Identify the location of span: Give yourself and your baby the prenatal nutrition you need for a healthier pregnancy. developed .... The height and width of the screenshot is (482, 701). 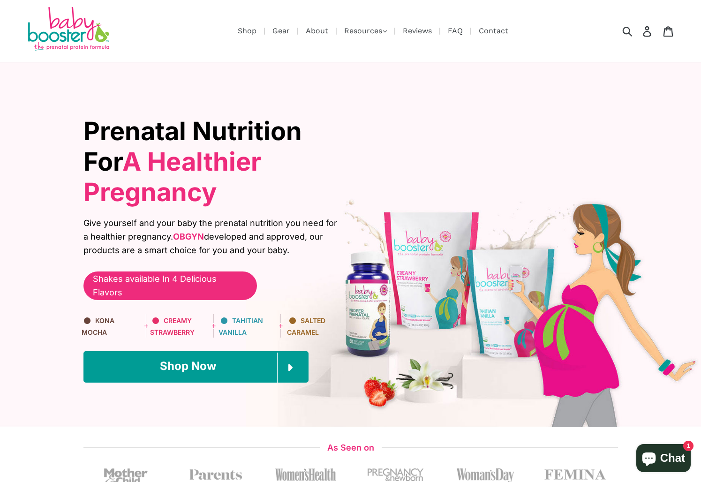
(213, 237).